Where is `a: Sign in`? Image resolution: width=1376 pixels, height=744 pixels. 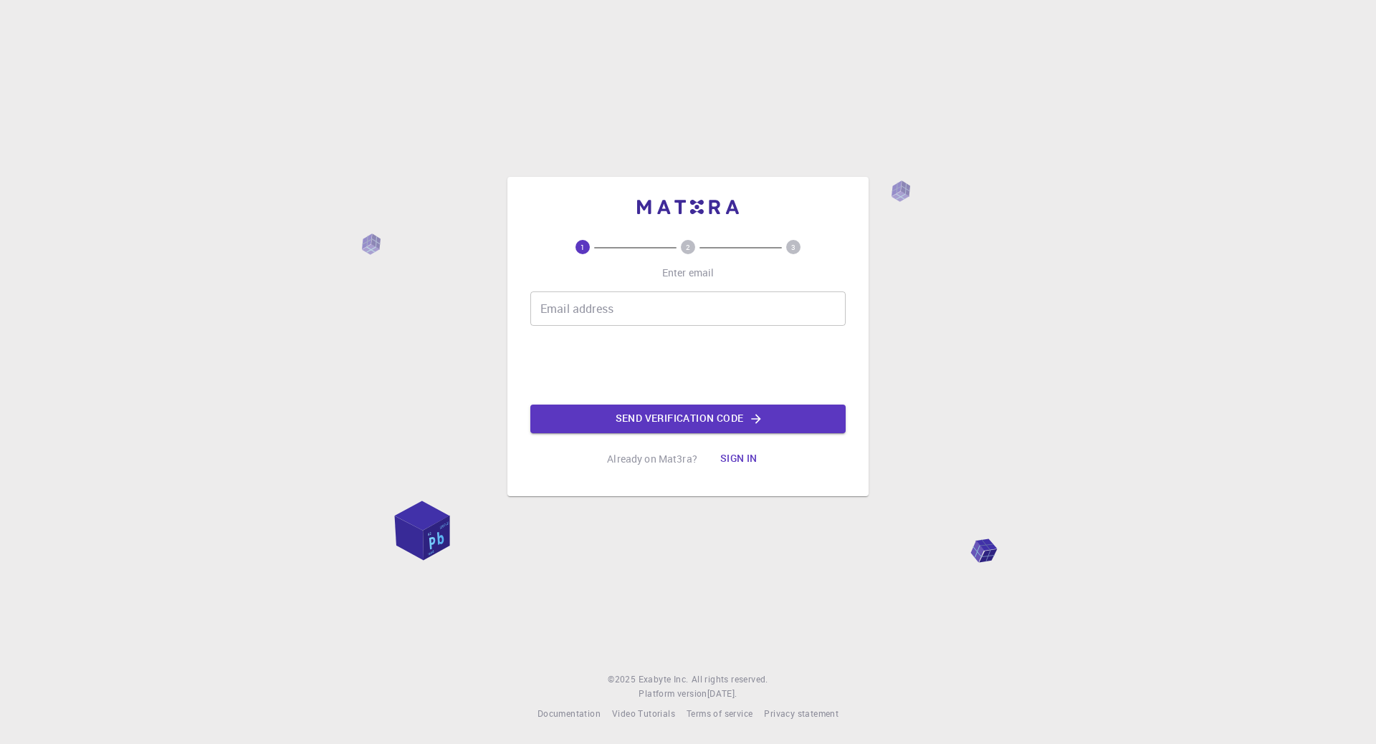 a: Sign in is located at coordinates (739, 459).